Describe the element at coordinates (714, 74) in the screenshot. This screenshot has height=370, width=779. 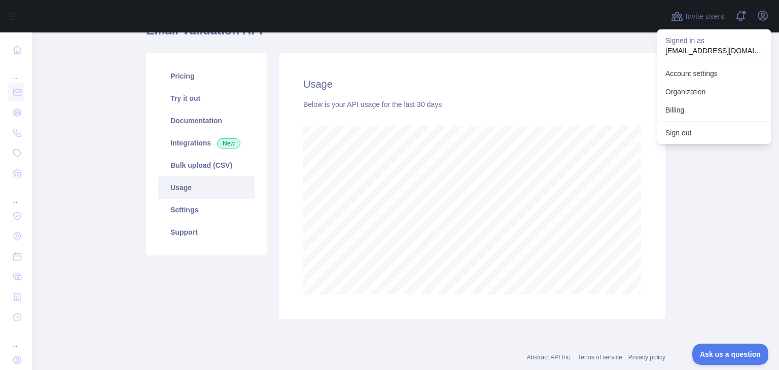
I see `a: Account settings` at that location.